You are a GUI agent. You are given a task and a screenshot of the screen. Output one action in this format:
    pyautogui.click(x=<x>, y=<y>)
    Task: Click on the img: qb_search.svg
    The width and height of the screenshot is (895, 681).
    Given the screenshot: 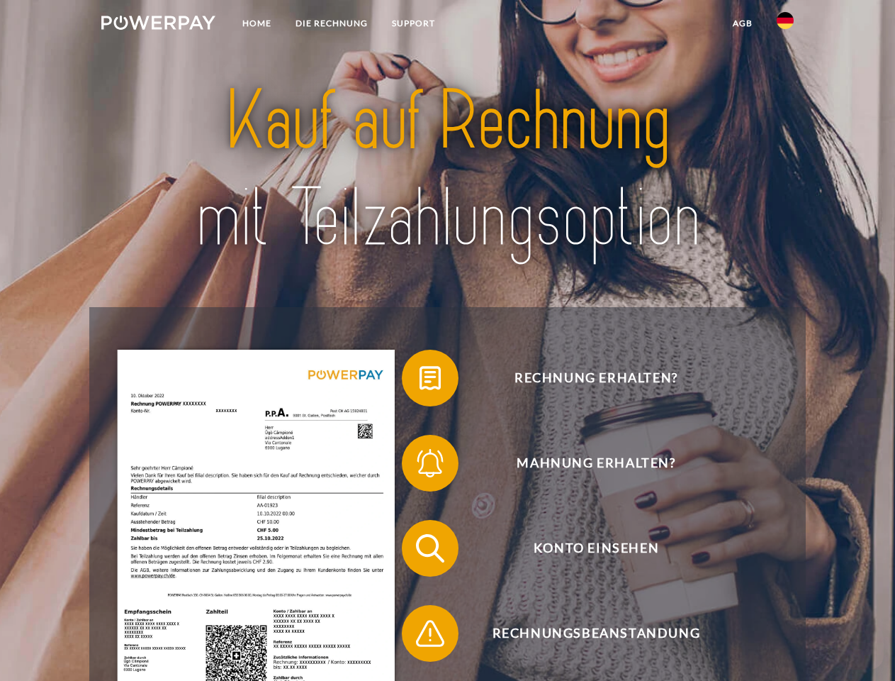 What is the action you would take?
    pyautogui.click(x=430, y=548)
    